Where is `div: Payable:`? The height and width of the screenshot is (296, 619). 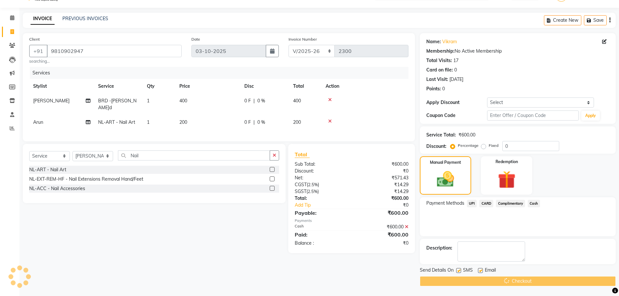 div: Payable: is located at coordinates (321, 213).